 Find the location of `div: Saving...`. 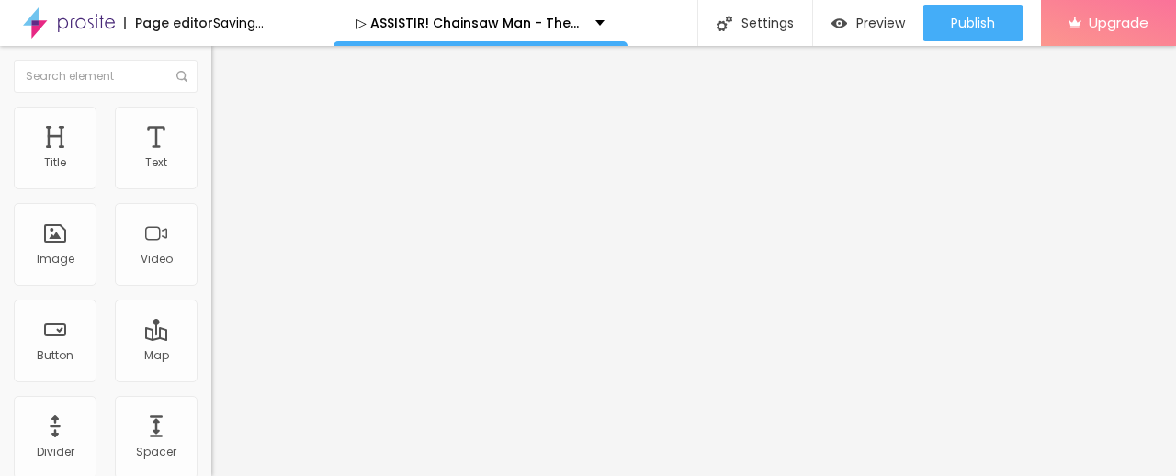

div: Saving... is located at coordinates (238, 23).